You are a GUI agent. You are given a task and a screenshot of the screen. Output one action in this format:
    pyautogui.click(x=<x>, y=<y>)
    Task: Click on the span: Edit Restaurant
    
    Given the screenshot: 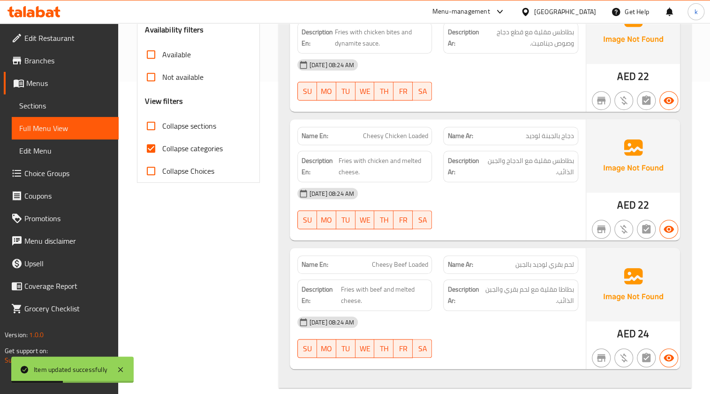 What is the action you would take?
    pyautogui.click(x=68, y=38)
    